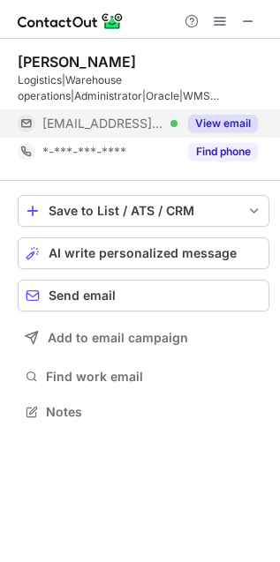 The image size is (280, 562). Describe the element at coordinates (143, 88) in the screenshot. I see `div: Logistics|Warehouse operations|Administrator|Oracle|WMS Manhattan|JDA|Blue yonder|SAP` at that location.